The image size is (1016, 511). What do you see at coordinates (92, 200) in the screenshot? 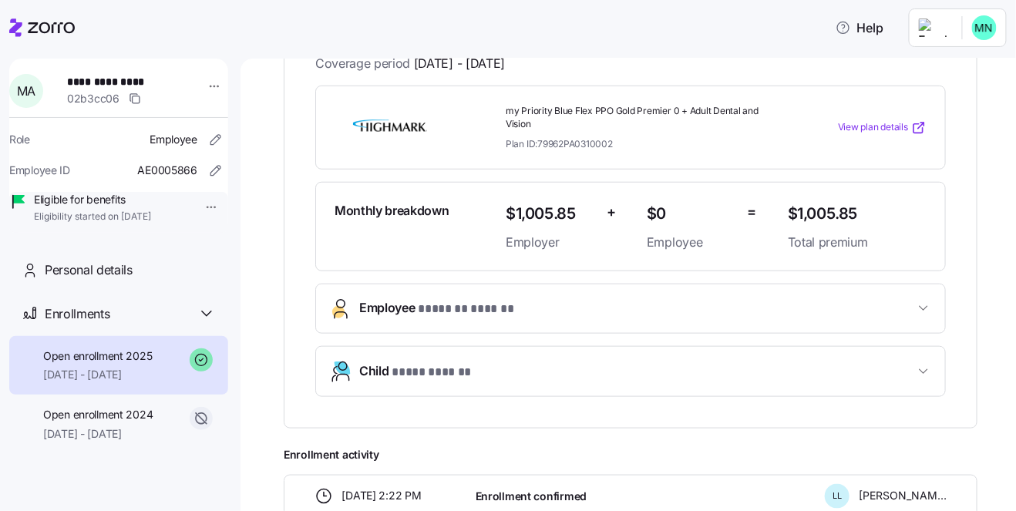
I see `span: Eligible for benefits` at bounding box center [92, 200].